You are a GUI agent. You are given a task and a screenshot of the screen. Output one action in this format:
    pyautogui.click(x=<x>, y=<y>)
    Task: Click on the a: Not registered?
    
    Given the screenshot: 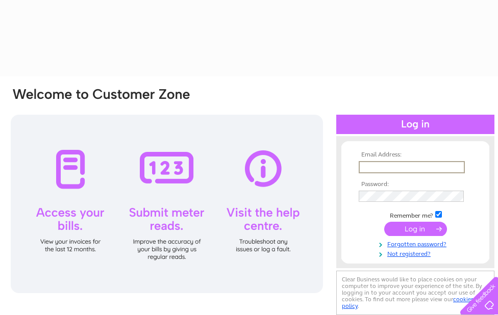 What is the action you would take?
    pyautogui.click(x=416, y=253)
    